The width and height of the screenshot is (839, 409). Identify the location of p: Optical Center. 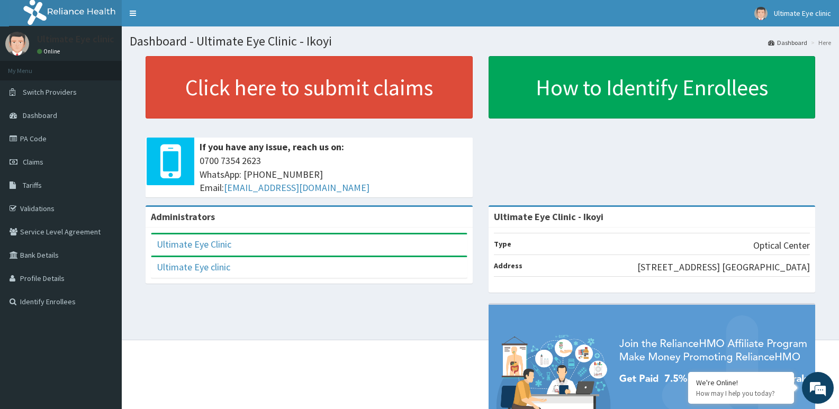
(782, 246).